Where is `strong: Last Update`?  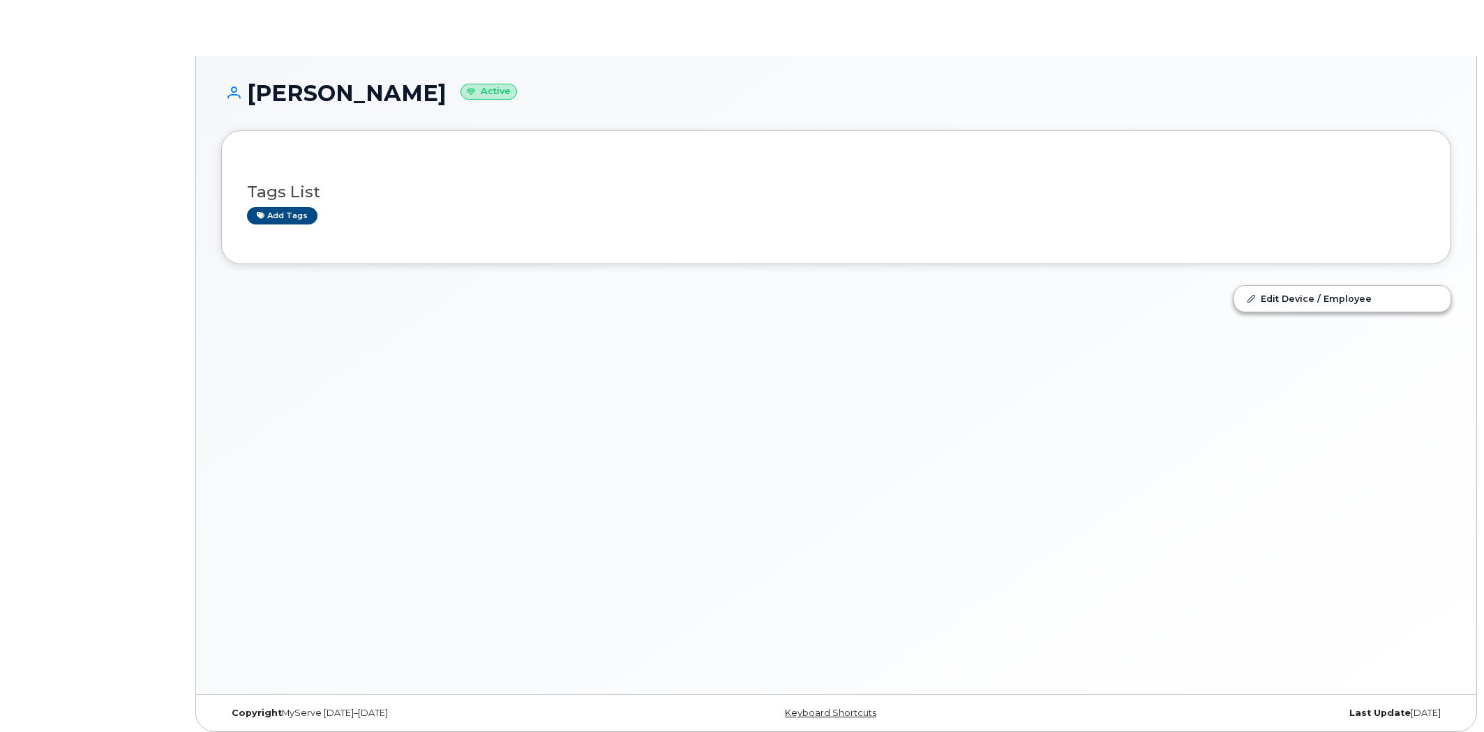
strong: Last Update is located at coordinates (1380, 713).